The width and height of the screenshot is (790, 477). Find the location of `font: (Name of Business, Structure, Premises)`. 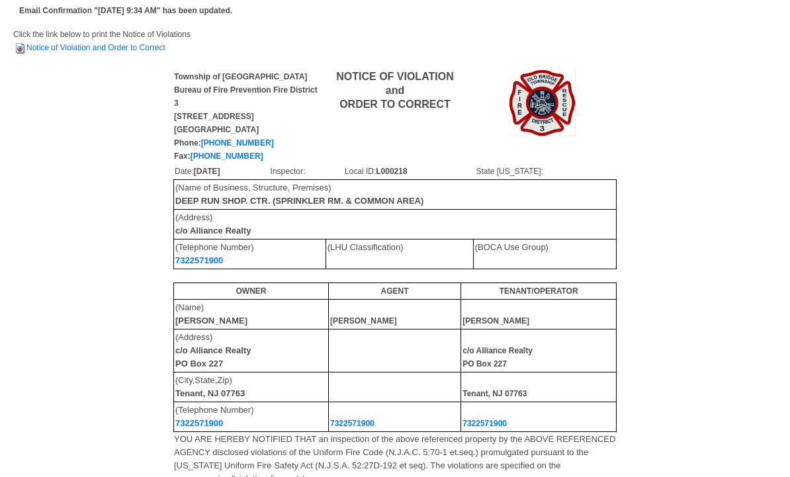

font: (Name of Business, Structure, Premises) is located at coordinates (299, 194).